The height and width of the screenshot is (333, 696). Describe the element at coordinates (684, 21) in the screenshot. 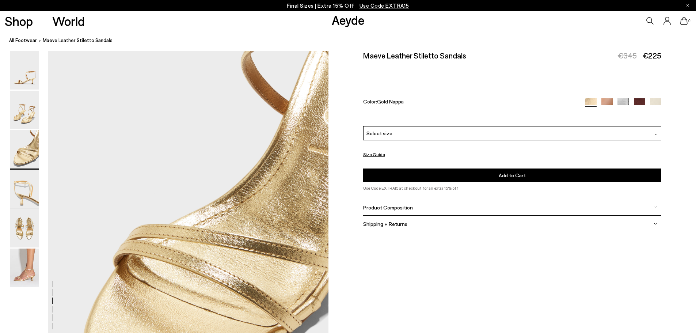

I see `a: 0` at that location.